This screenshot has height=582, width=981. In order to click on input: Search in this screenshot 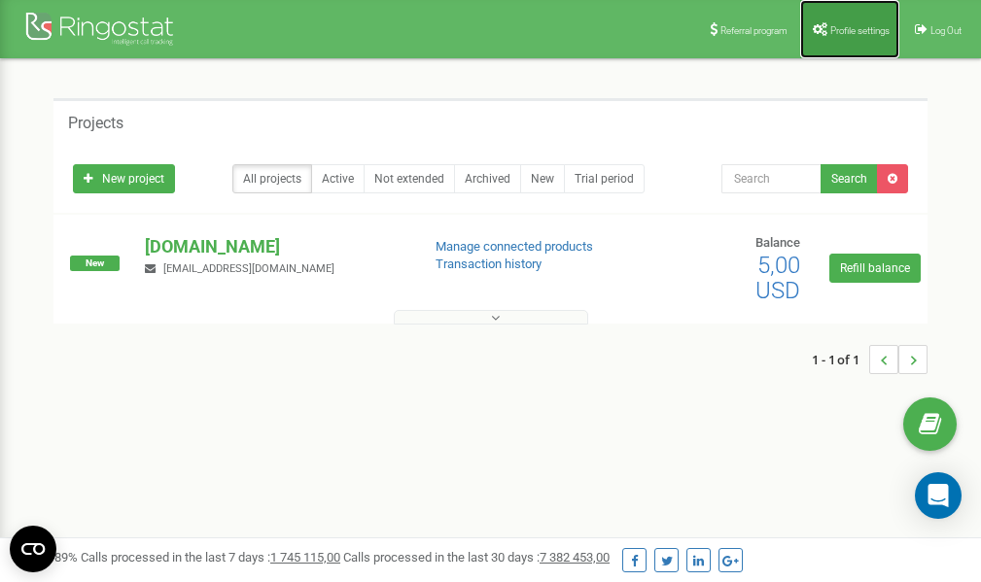, I will do `click(771, 179)`.